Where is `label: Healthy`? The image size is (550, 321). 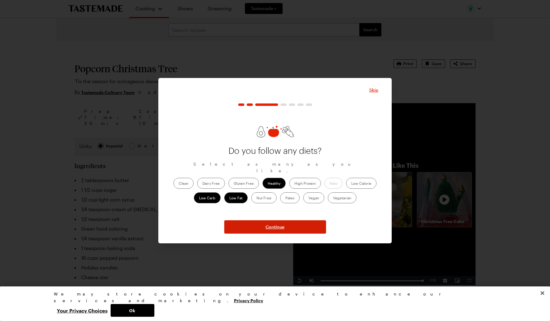
label: Healthy is located at coordinates (274, 183).